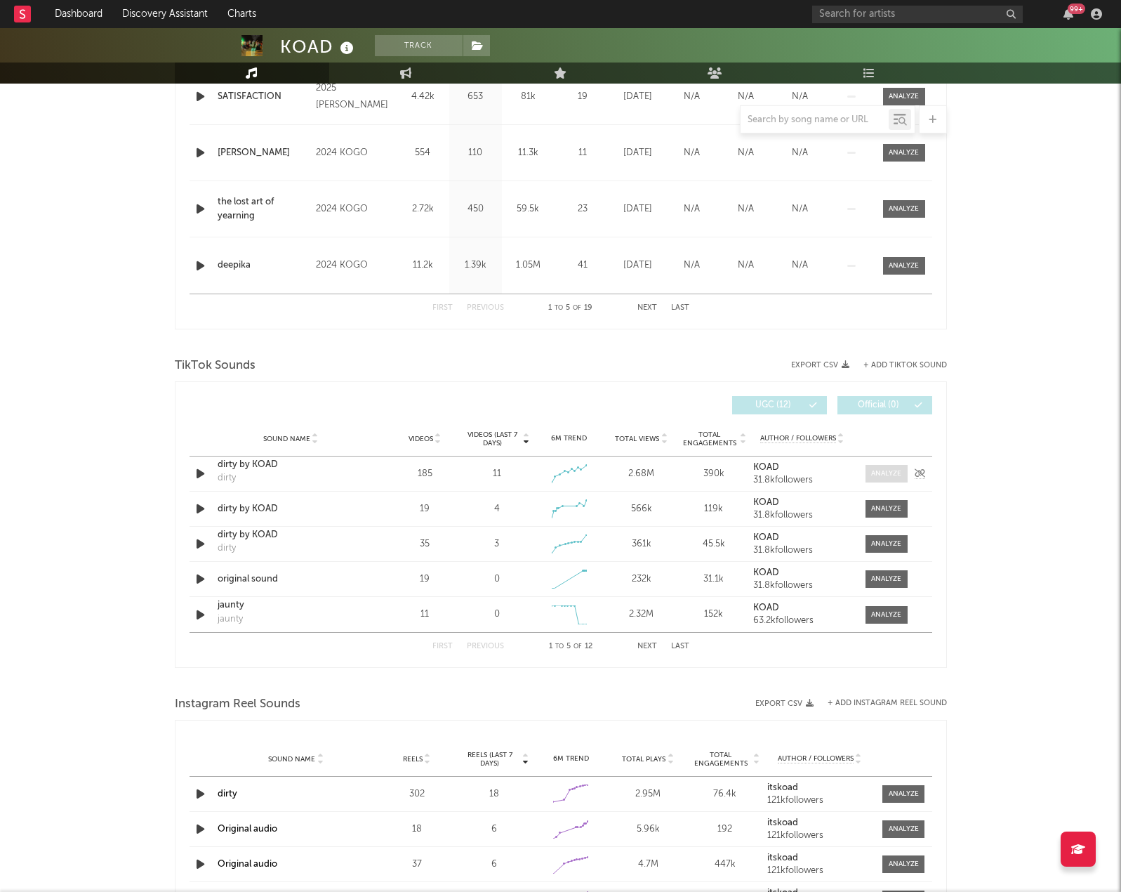 Image resolution: width=1121 pixels, height=892 pixels. Describe the element at coordinates (228, 793) in the screenshot. I see `a: dirty` at that location.